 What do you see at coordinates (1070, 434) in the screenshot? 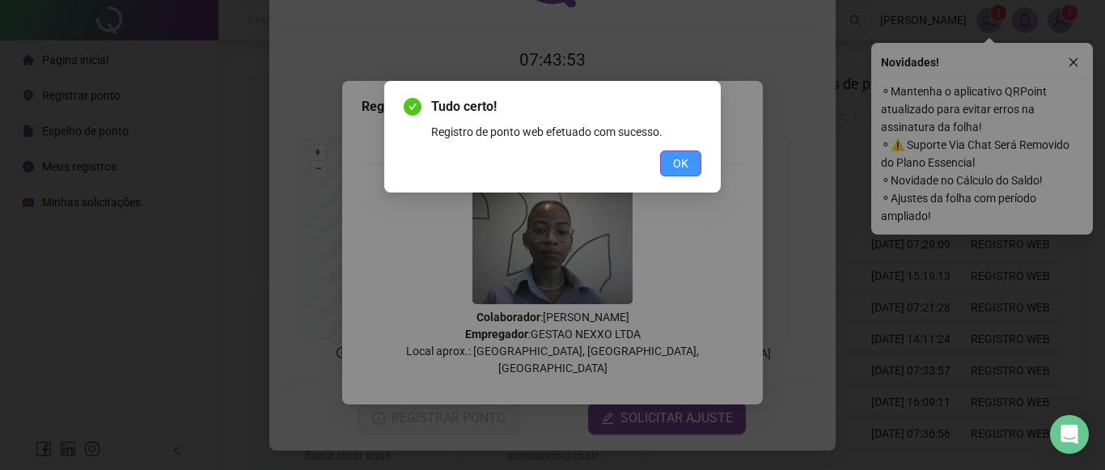
I see `div: Open Intercom Messenger` at bounding box center [1070, 434].